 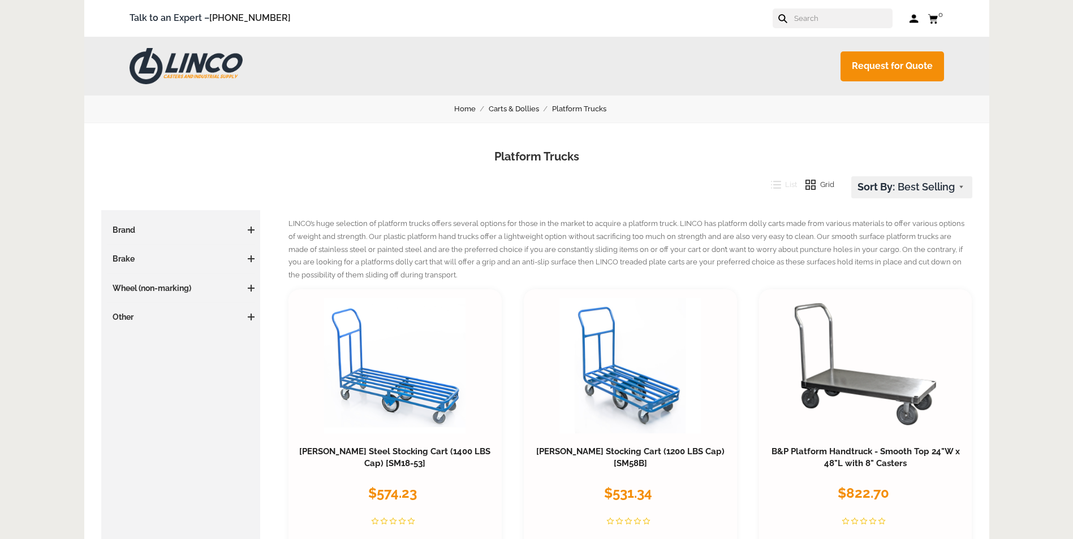 What do you see at coordinates (585, 109) in the screenshot?
I see `a: Platform Trucks` at bounding box center [585, 109].